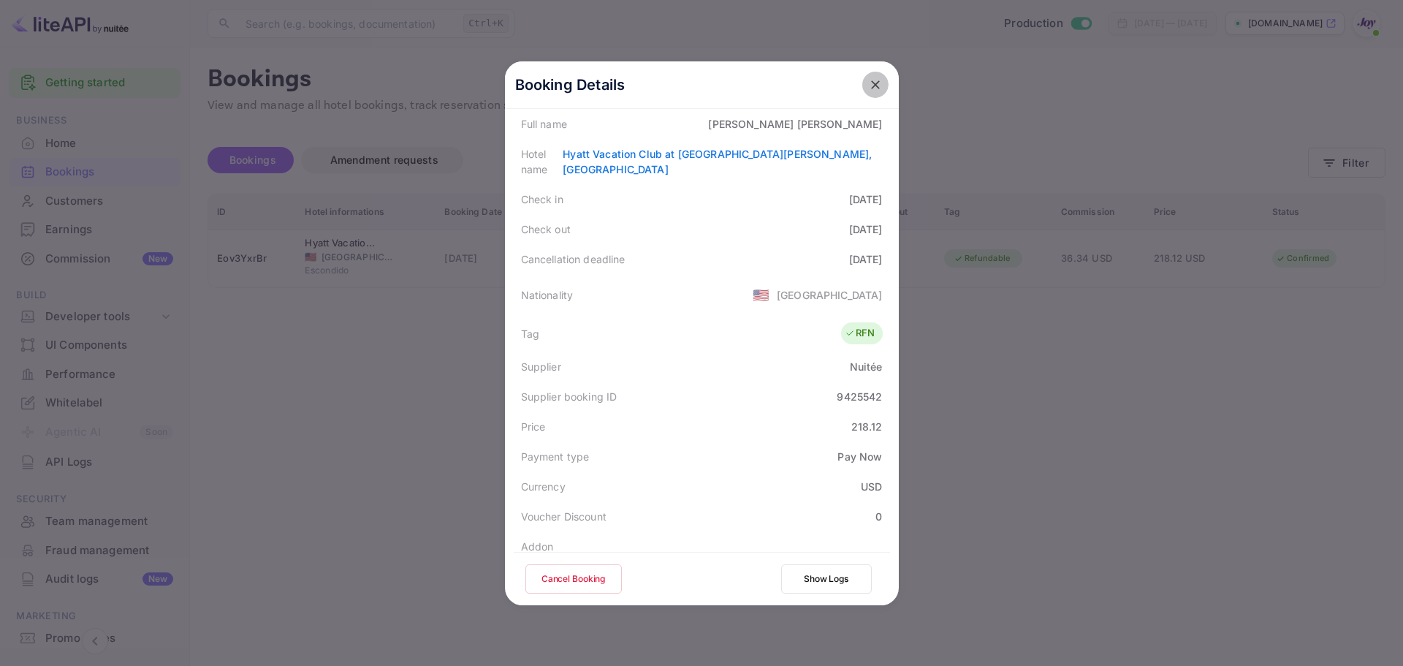  I want to click on div: USD, so click(871, 486).